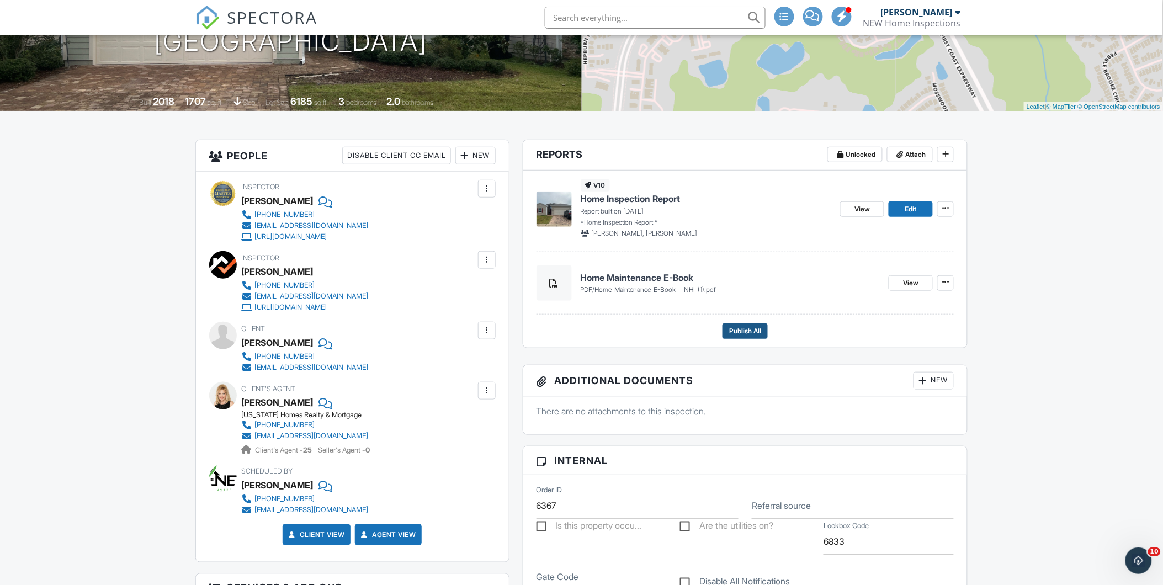 This screenshot has height=585, width=1163. What do you see at coordinates (215, 102) in the screenshot?
I see `span: sq. ft.` at bounding box center [215, 102].